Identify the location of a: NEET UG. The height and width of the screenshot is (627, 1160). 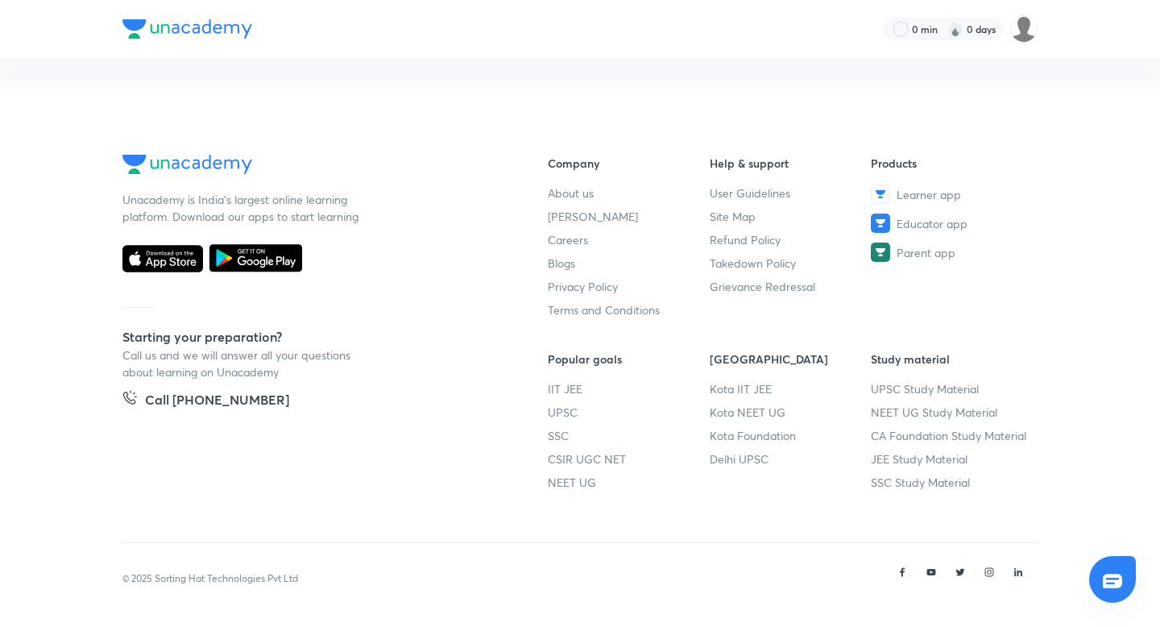
(628, 482).